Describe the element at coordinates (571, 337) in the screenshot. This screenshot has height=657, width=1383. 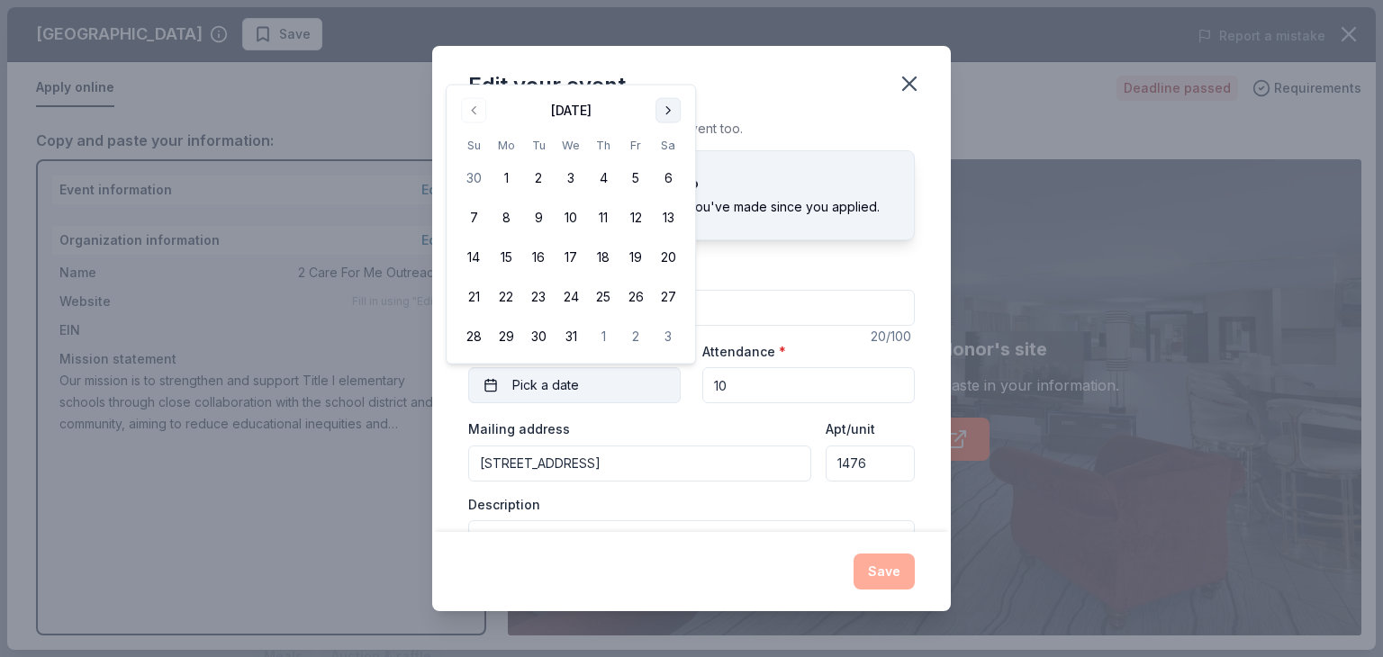
I see `button: 31` at that location.